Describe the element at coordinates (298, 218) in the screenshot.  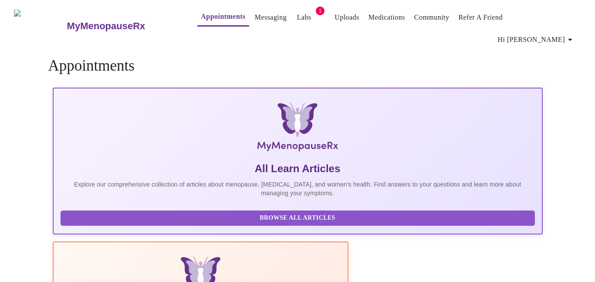
I see `button: Browse All Articles` at that location.